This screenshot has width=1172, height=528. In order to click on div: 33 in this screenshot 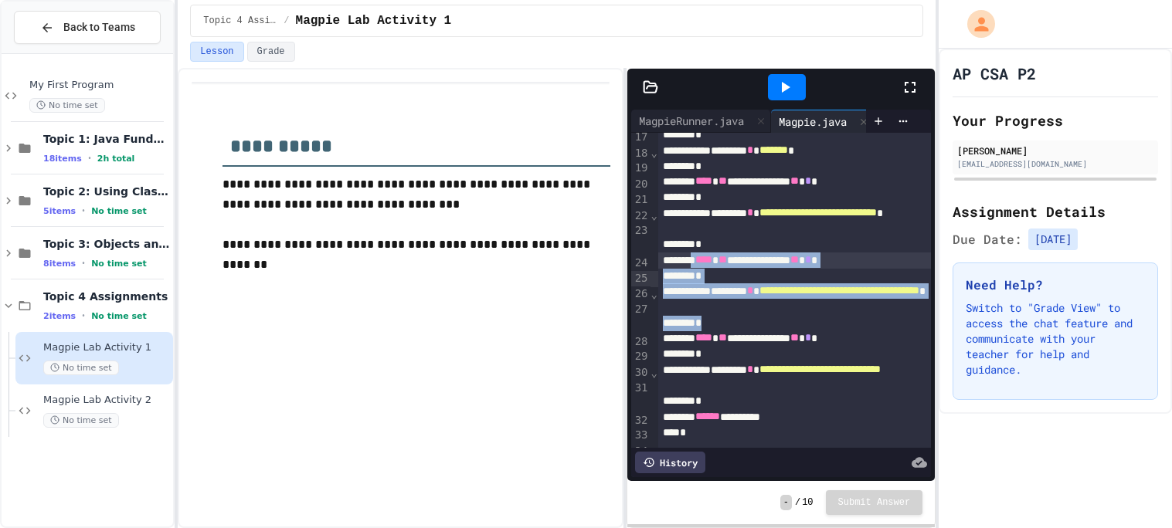, I will do `click(640, 436)`.